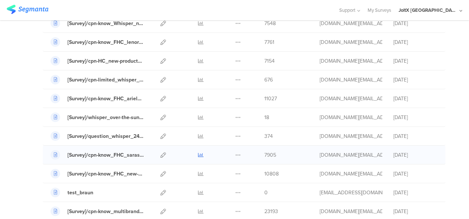 Image resolution: width=469 pixels, height=219 pixels. What do you see at coordinates (106, 61) in the screenshot?
I see `div: [Survey]/cpn-HC_new-product_2408/` at bounding box center [106, 61].